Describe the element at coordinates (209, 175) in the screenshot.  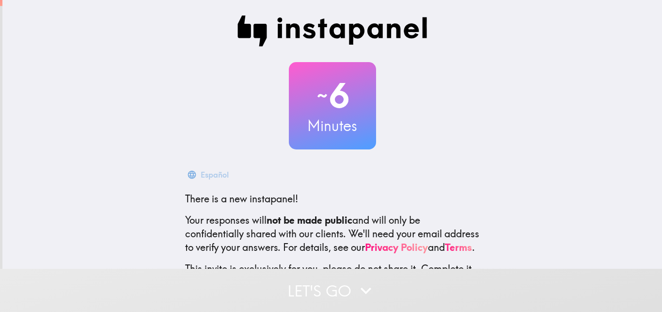
I see `button: Español` at that location.